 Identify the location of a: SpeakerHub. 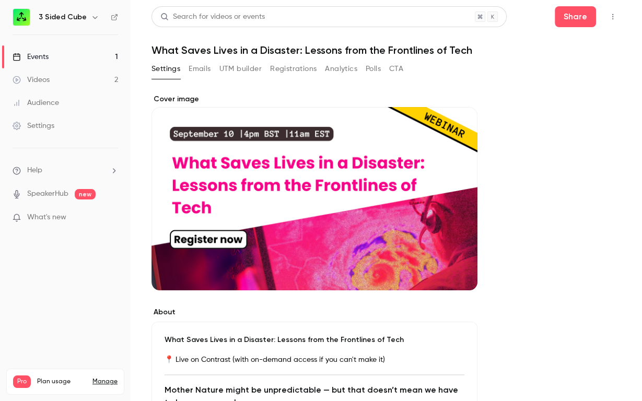
(48, 194).